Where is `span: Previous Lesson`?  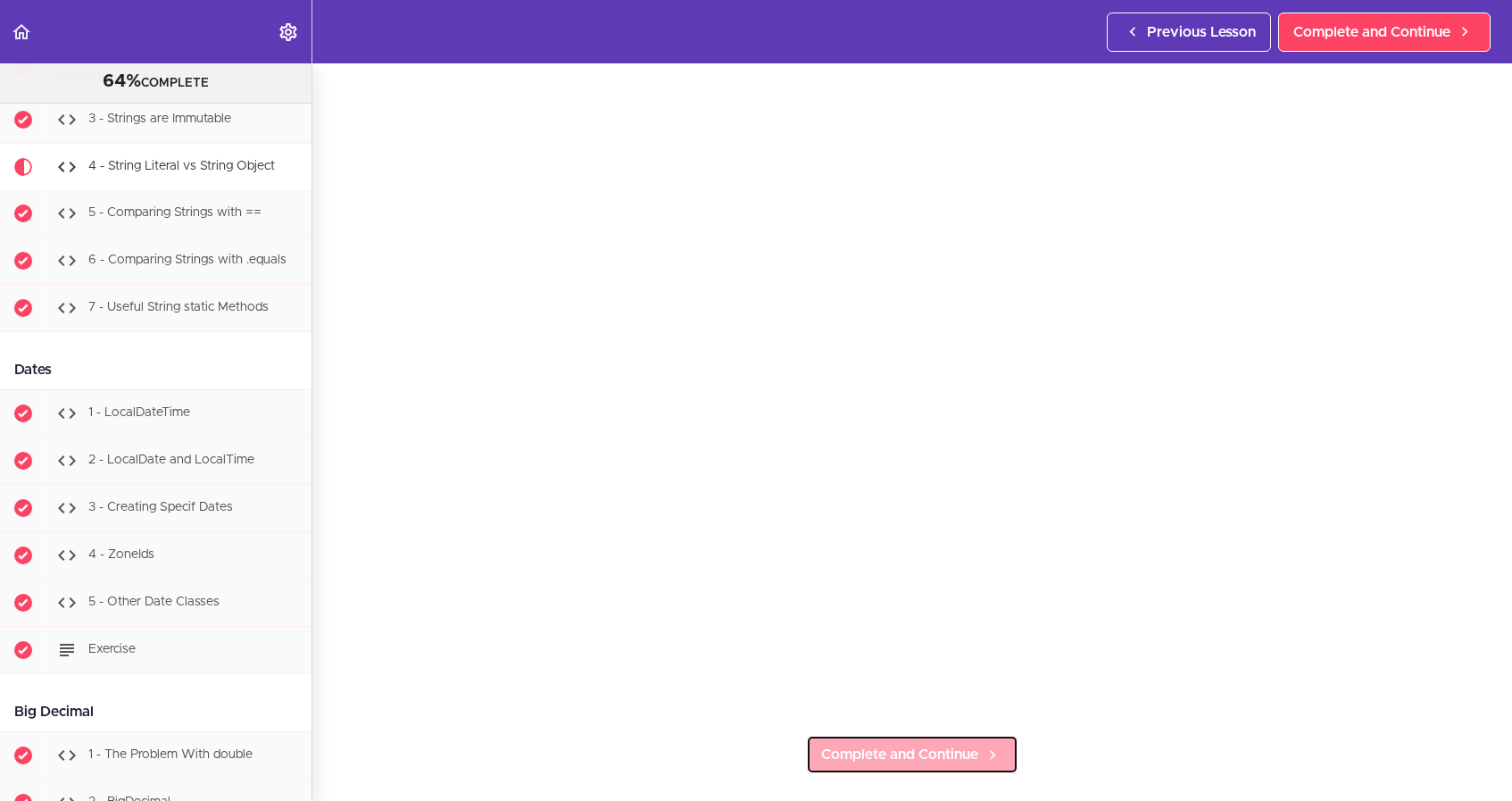
span: Previous Lesson is located at coordinates (1202, 32).